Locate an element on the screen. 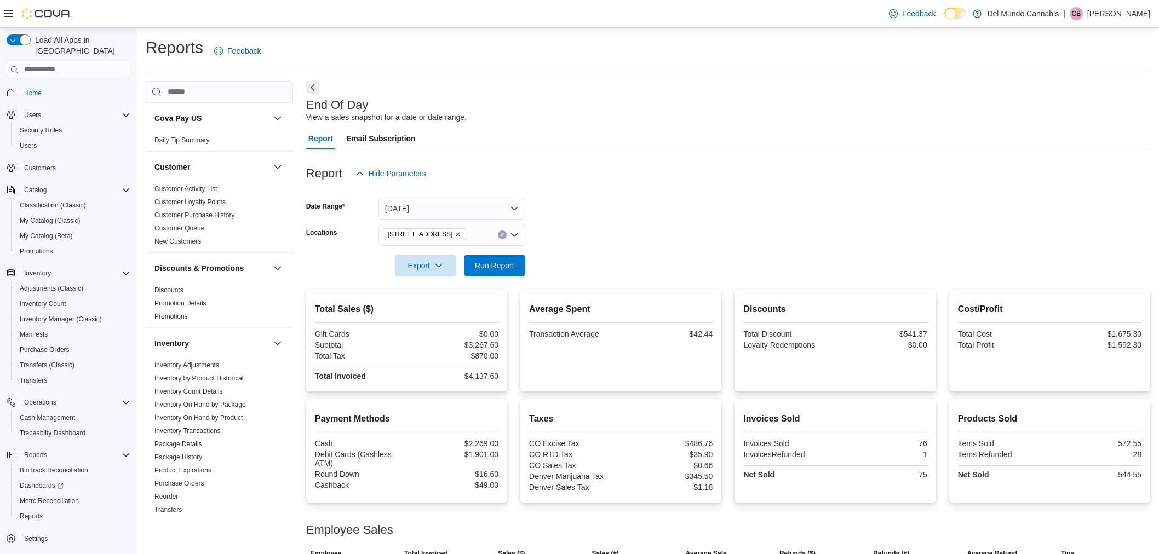 This screenshot has width=1159, height=554. div: $16.60 is located at coordinates (454, 474).